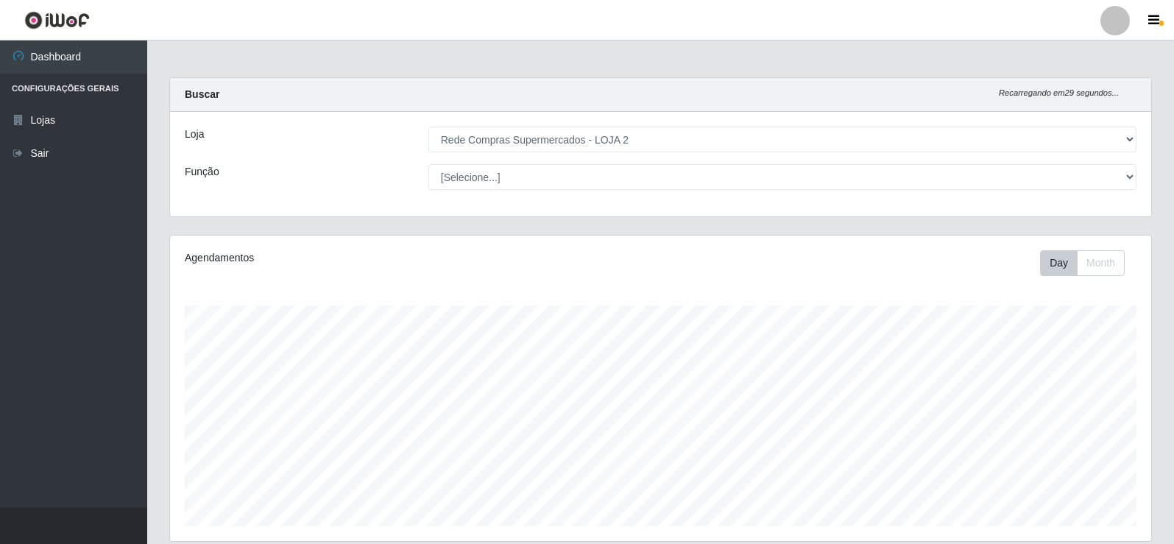 The image size is (1174, 544). What do you see at coordinates (1088, 263) in the screenshot?
I see `div: Toolbar with button groups` at bounding box center [1088, 263].